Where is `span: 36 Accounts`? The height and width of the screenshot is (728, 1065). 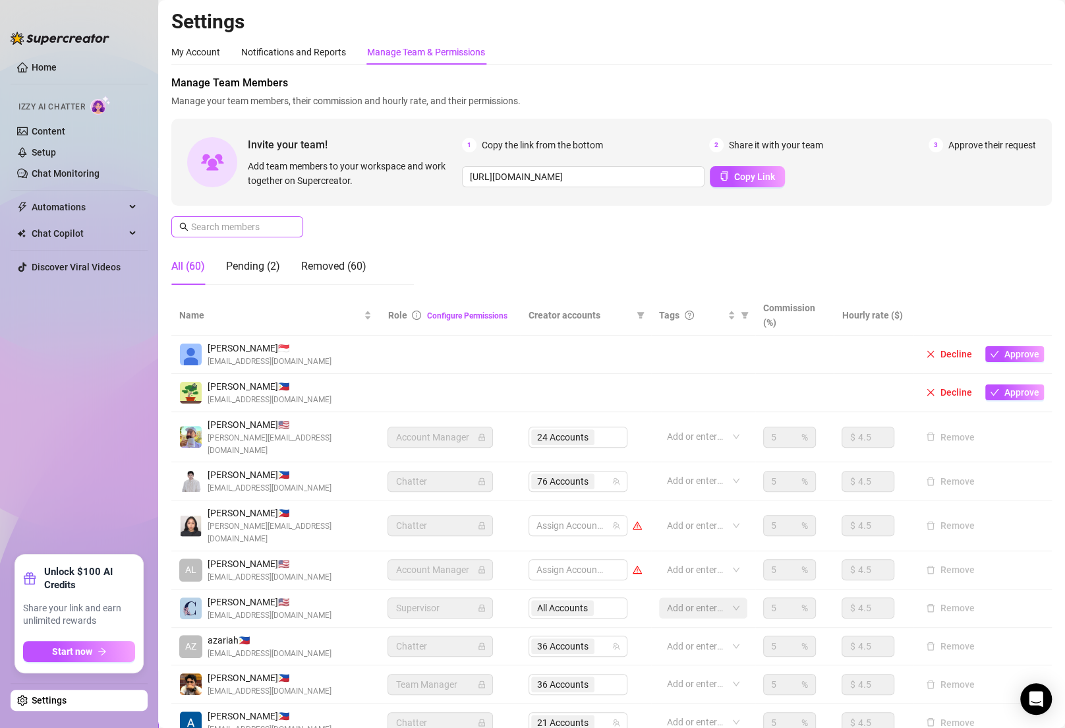 span: 36 Accounts is located at coordinates (563, 646).